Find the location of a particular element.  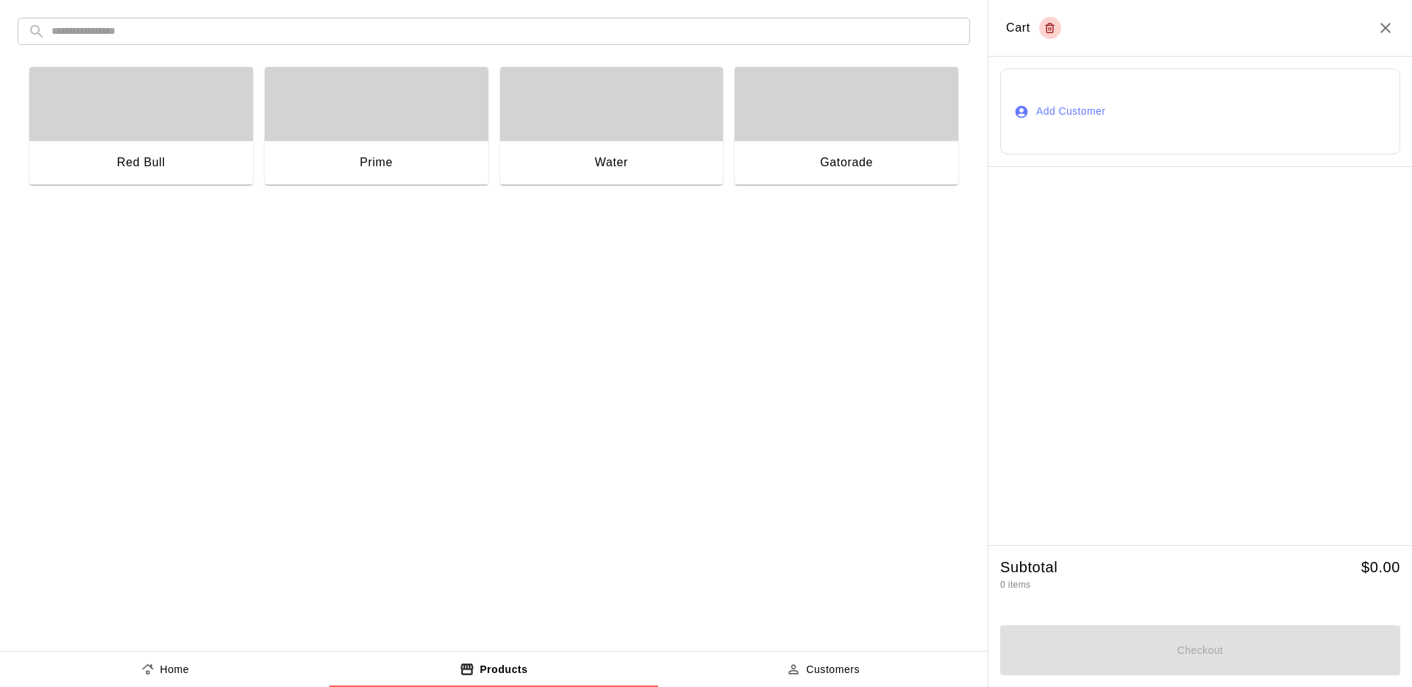

span: 0 items is located at coordinates (1015, 585).